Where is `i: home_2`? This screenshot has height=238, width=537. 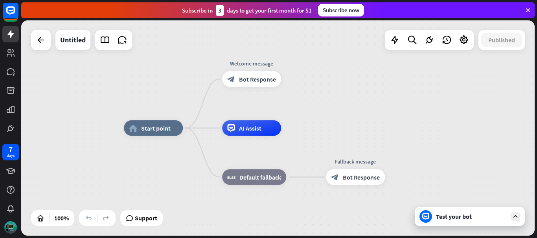
i: home_2 is located at coordinates (133, 128).